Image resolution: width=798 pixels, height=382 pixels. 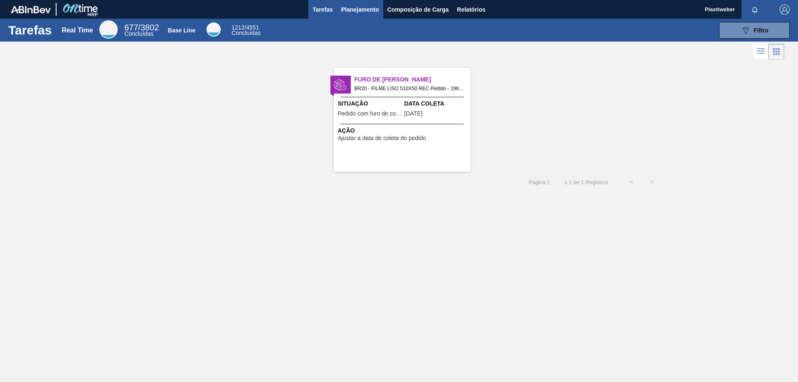 I want to click on span: 677, so click(x=131, y=27).